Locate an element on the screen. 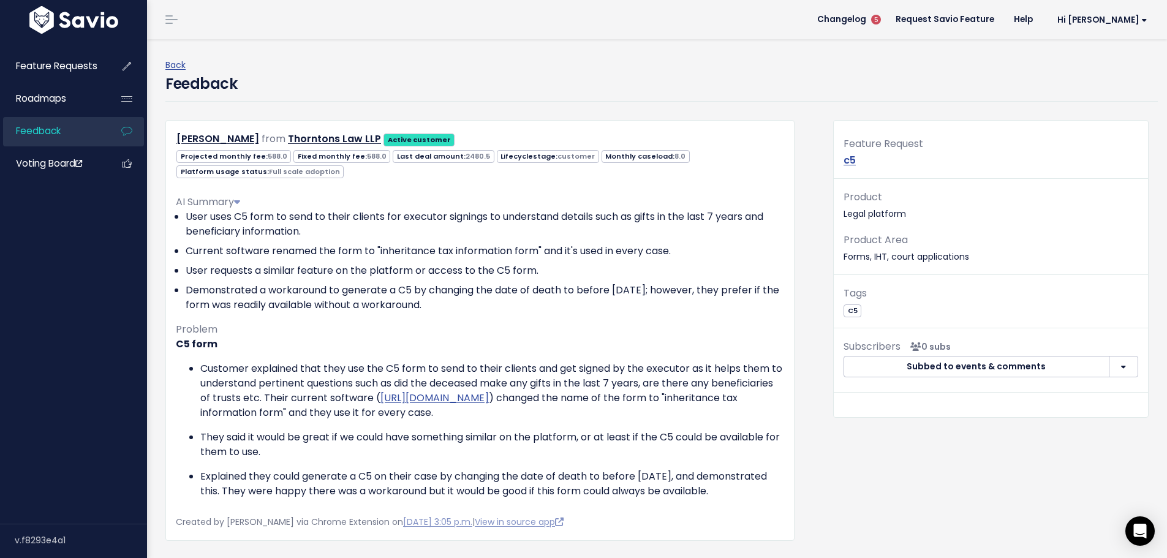 The width and height of the screenshot is (1167, 558). span: Feature Requests is located at coordinates (56, 66).